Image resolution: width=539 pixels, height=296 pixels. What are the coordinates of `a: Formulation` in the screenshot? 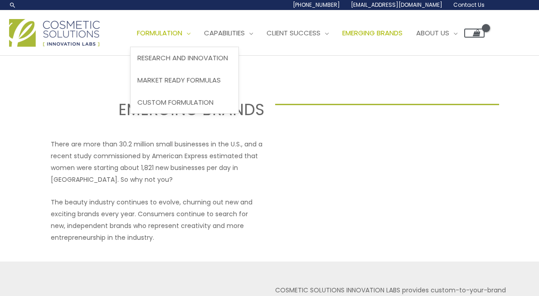 It's located at (164, 33).